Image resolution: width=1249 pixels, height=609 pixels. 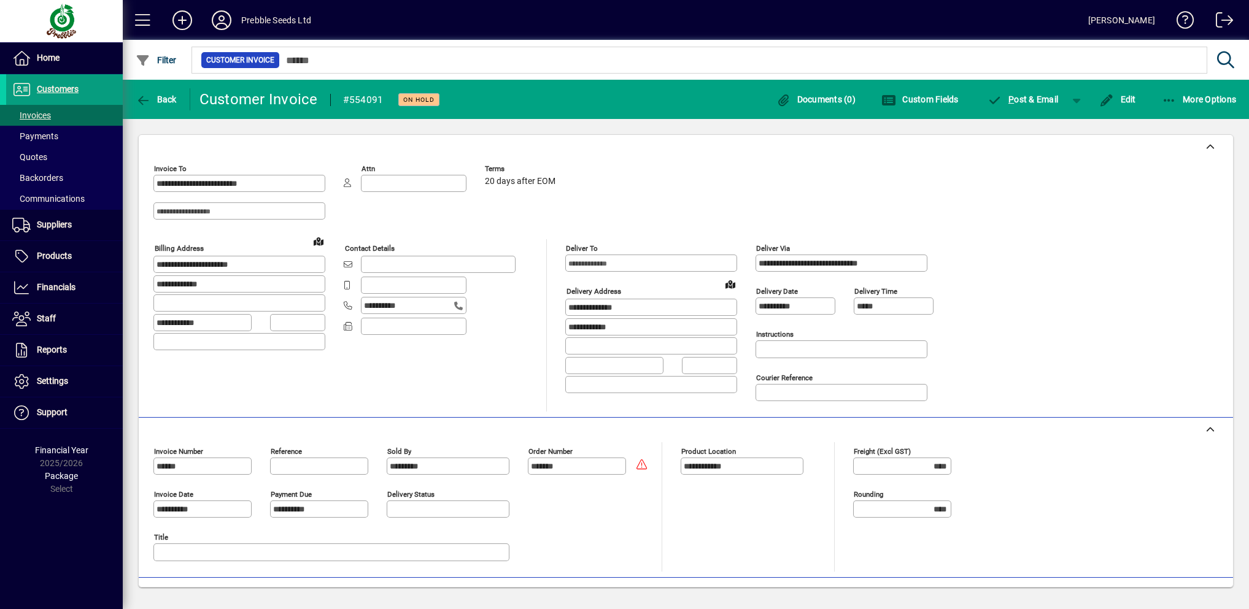 I want to click on span: Quotes, so click(x=29, y=157).